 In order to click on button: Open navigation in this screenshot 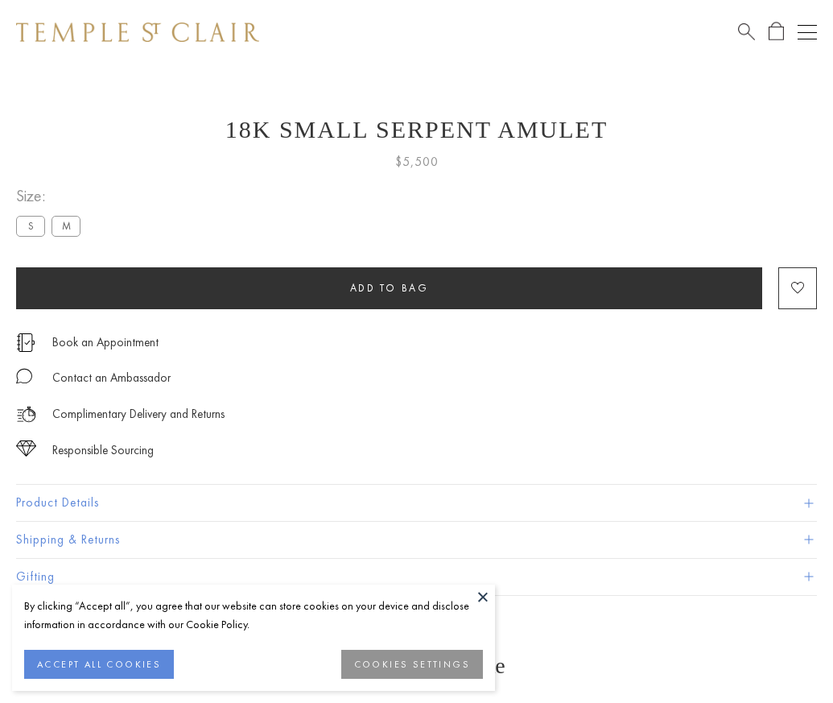, I will do `click(808, 32)`.